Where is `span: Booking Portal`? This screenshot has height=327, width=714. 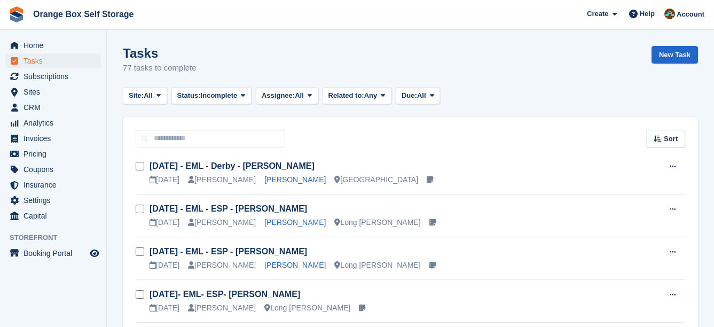
span: Booking Portal is located at coordinates (56, 253).